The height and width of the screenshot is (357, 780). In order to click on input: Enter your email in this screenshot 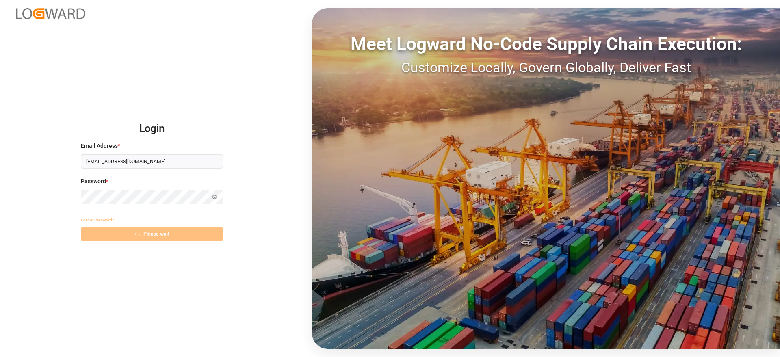, I will do `click(152, 161)`.